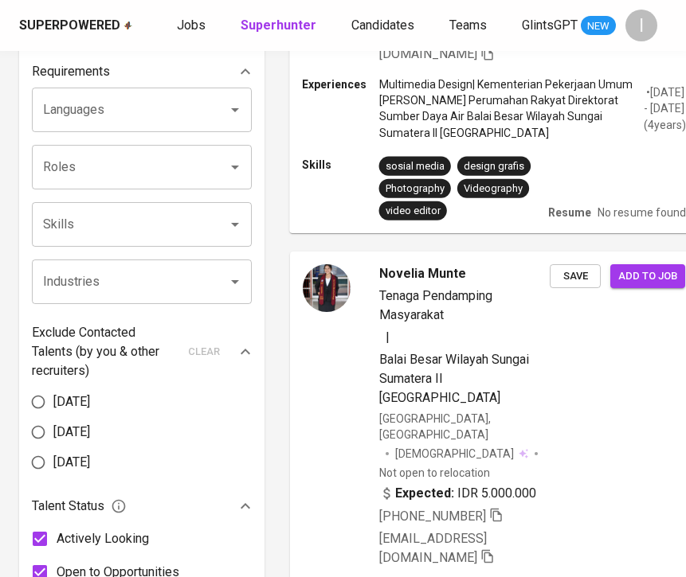 This screenshot has height=577, width=686. Describe the element at coordinates (569, 25) in the screenshot. I see `a: GlintsGPT NEW` at that location.